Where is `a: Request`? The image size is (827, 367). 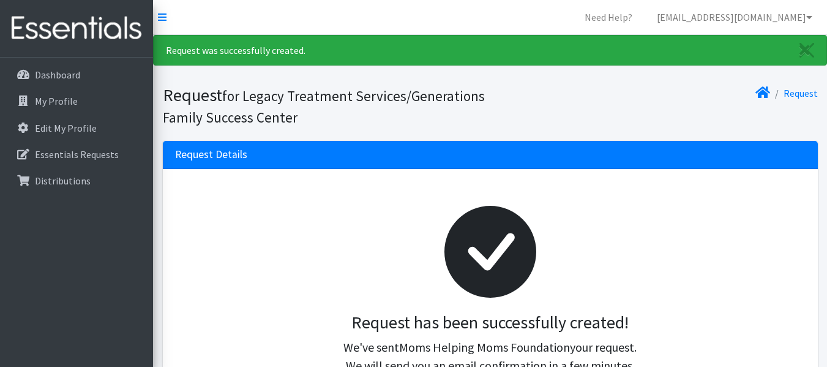 a: Request is located at coordinates (801, 93).